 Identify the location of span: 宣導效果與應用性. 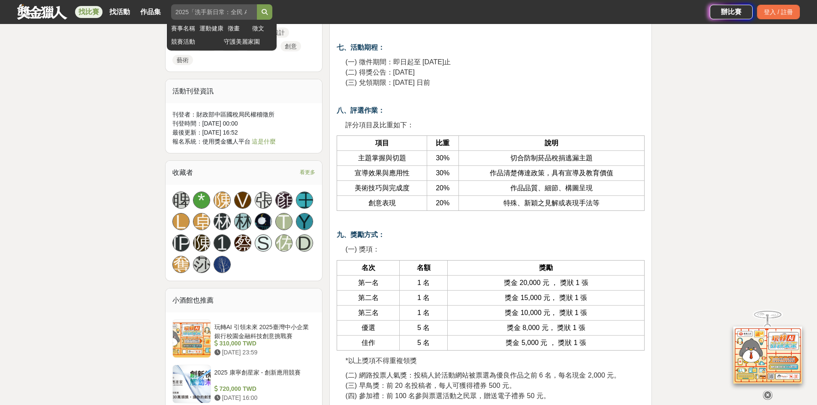
(382, 173).